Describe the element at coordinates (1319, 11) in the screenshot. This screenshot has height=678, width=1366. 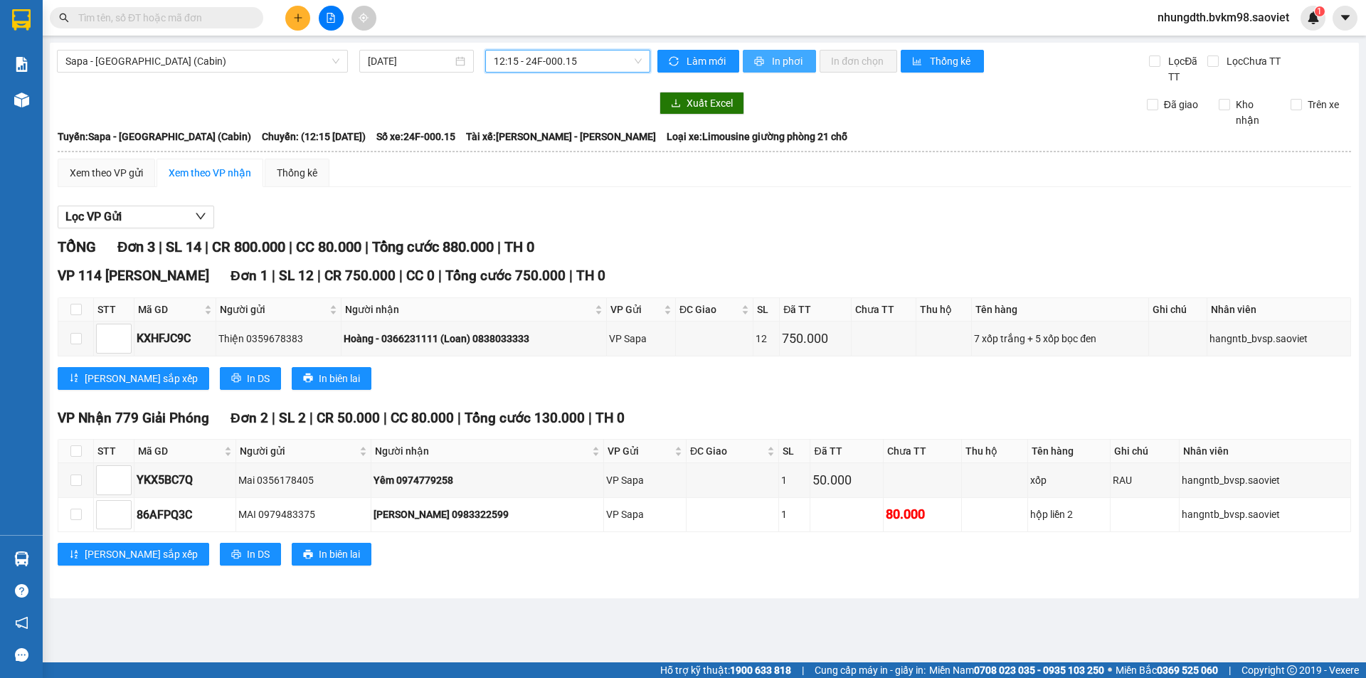
I see `span: 1` at that location.